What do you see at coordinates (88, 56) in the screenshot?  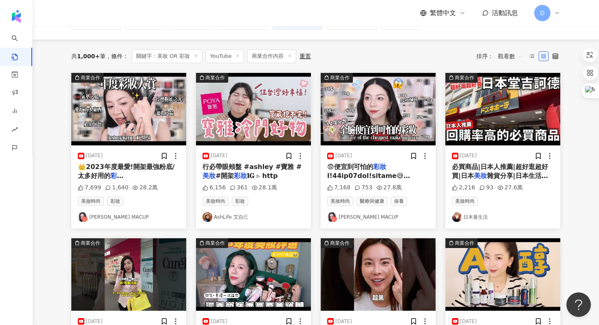 I see `span: 1,000+` at bounding box center [88, 56].